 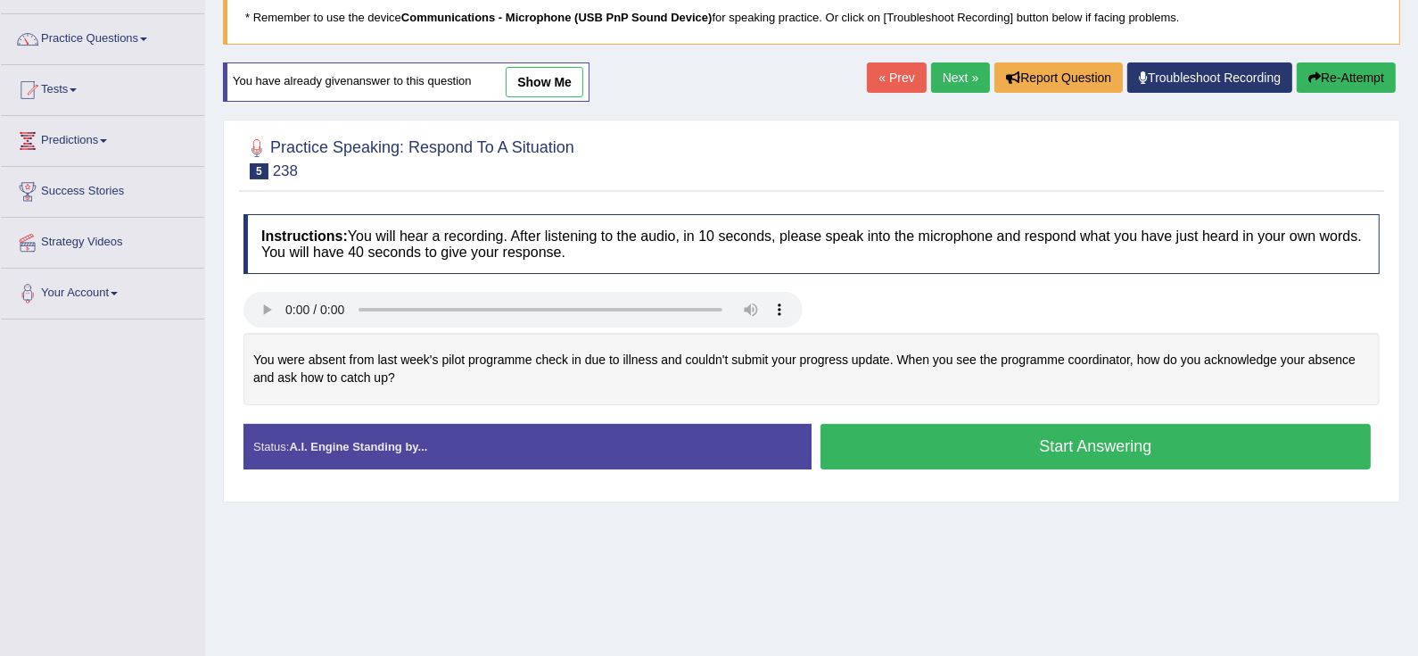 I want to click on div: Status:, so click(x=527, y=446).